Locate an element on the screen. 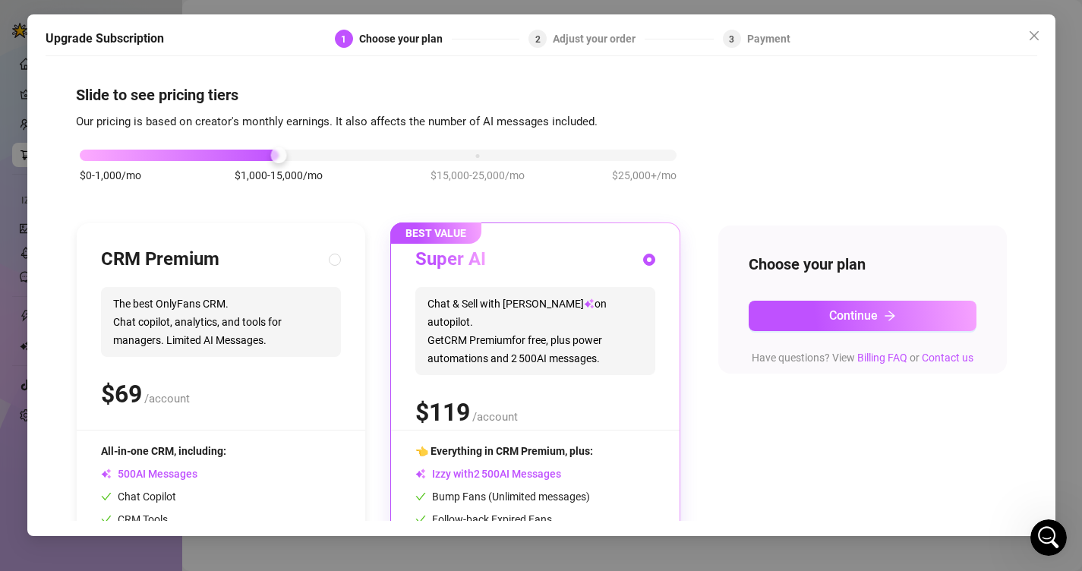 The width and height of the screenshot is (1082, 571). span: 1 is located at coordinates (343, 39).